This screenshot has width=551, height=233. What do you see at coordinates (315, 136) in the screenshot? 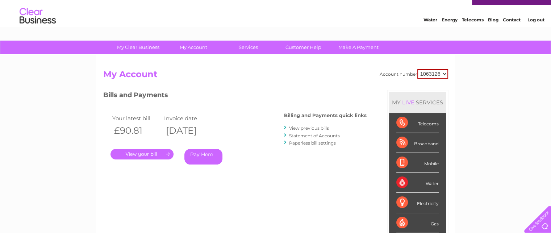
I see `a: Statement of Accounts` at bounding box center [315, 136].